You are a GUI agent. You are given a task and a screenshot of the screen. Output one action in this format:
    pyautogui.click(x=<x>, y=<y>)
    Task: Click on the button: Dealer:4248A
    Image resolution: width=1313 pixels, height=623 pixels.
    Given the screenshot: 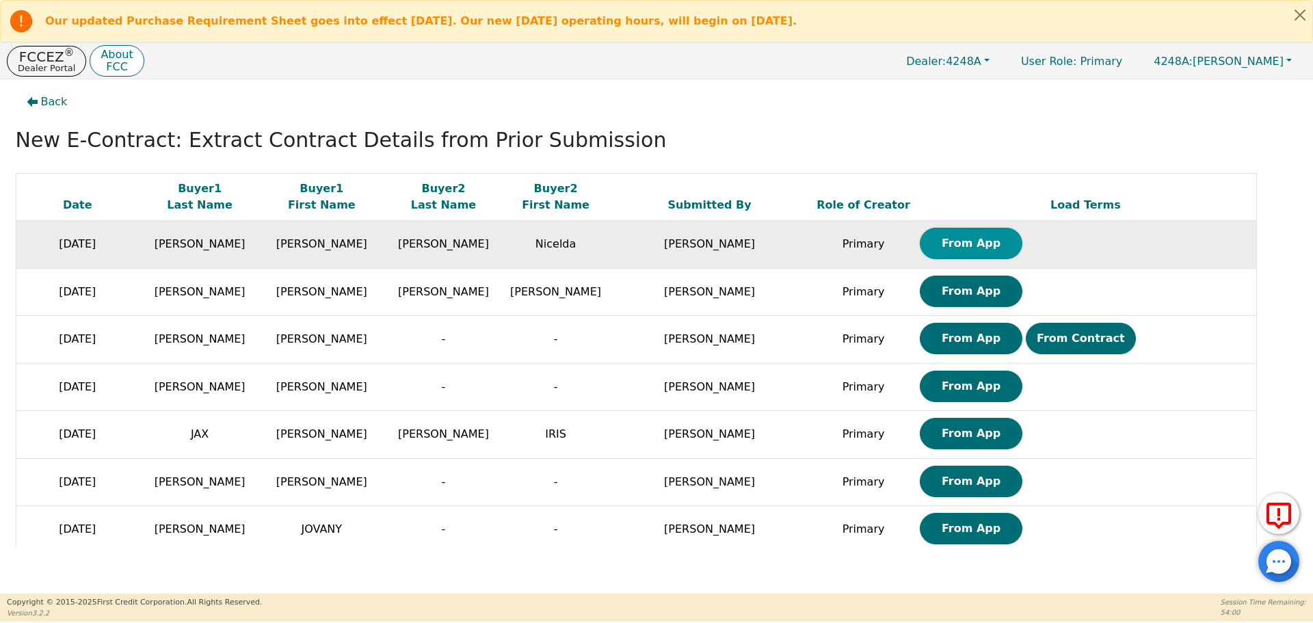 What is the action you would take?
    pyautogui.click(x=948, y=61)
    